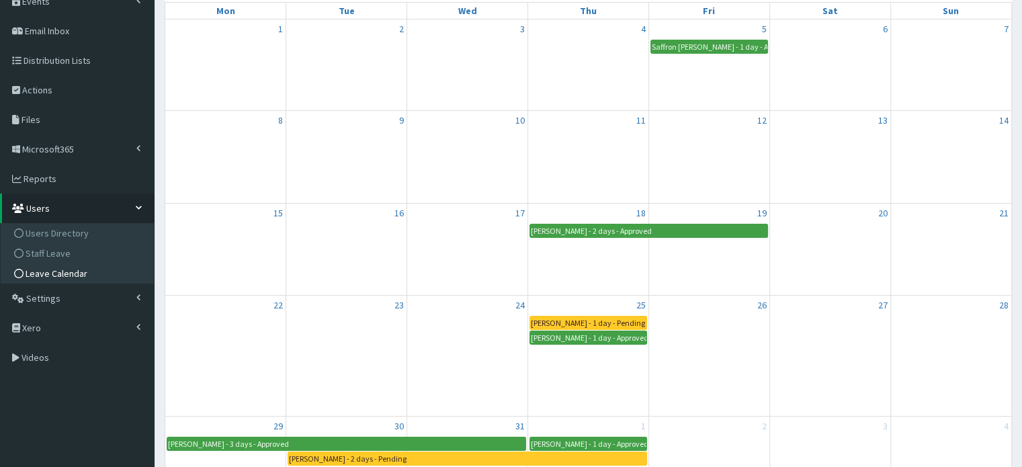  I want to click on a: Friday, so click(709, 11).